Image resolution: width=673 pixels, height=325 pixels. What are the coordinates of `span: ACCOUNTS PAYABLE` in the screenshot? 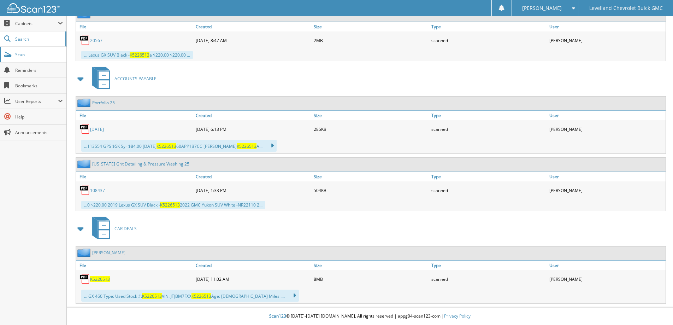 It's located at (135, 78).